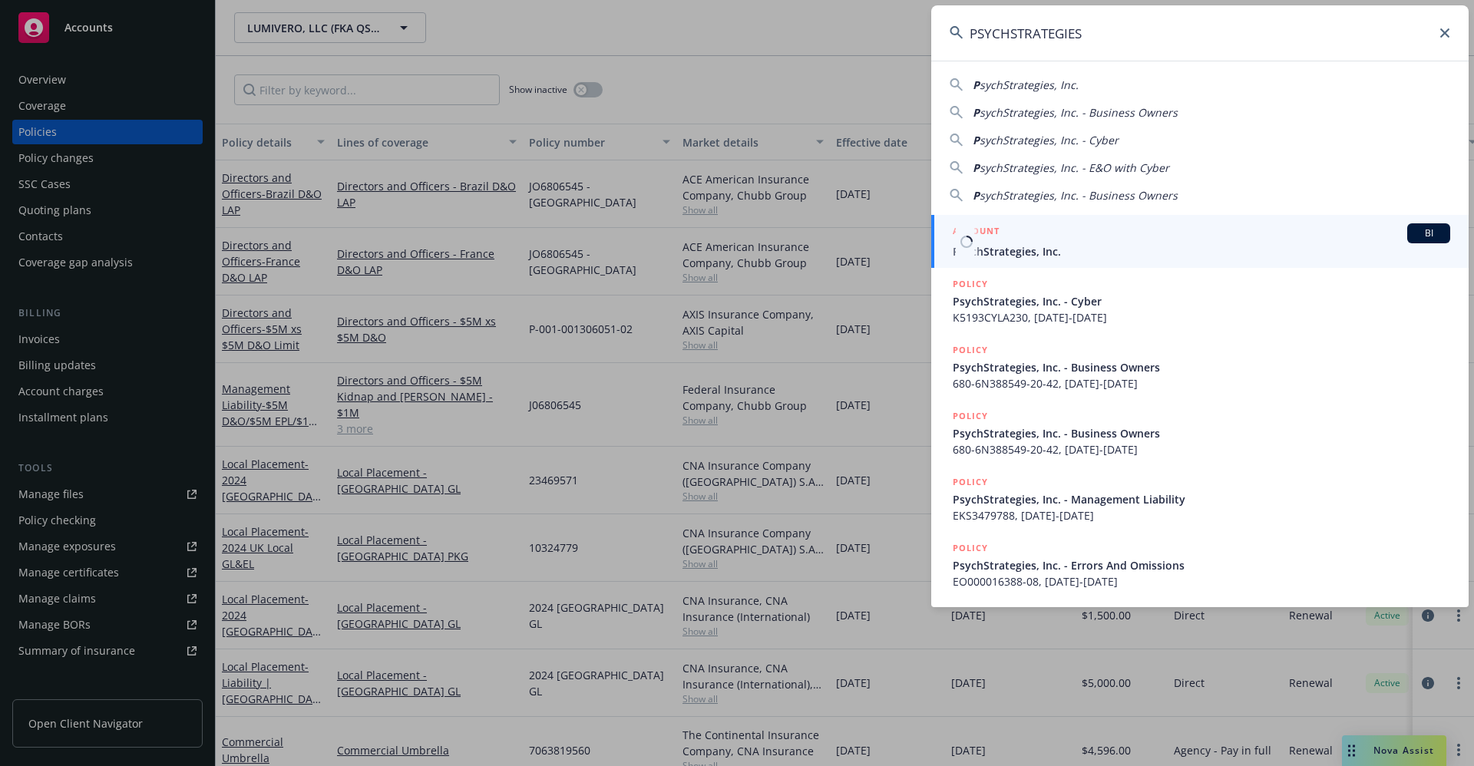 This screenshot has width=1474, height=766. I want to click on span: PsychStrategies, Inc. - Errors And Omissions, so click(1202, 565).